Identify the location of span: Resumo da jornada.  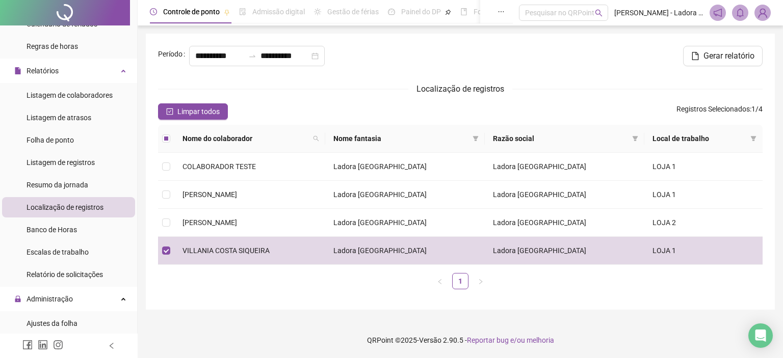
(57, 185).